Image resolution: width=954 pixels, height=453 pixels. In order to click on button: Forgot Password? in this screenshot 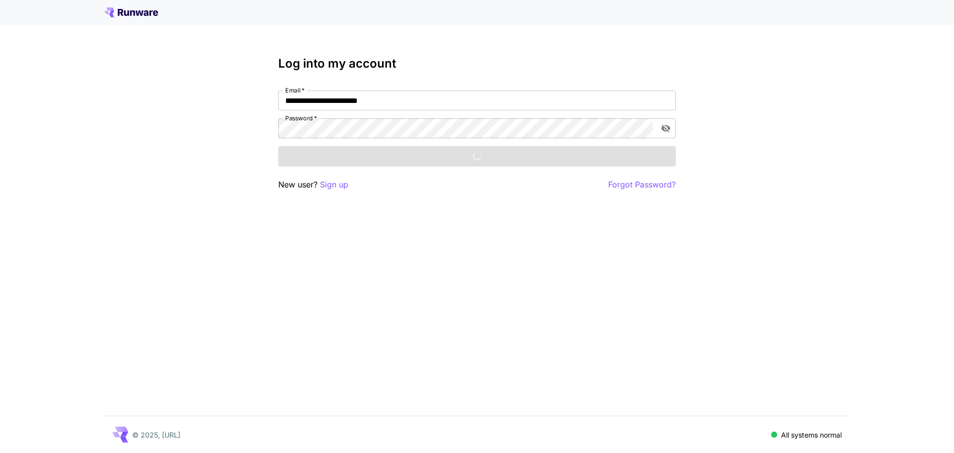, I will do `click(642, 184)`.